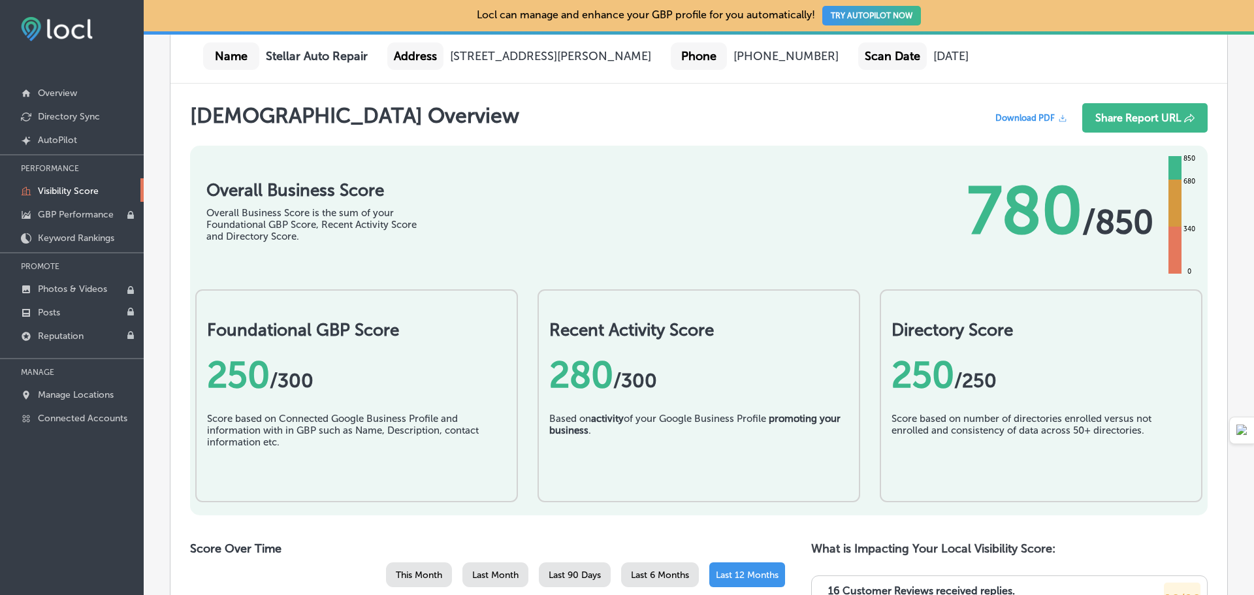  I want to click on h2: Directory Score, so click(1041, 330).